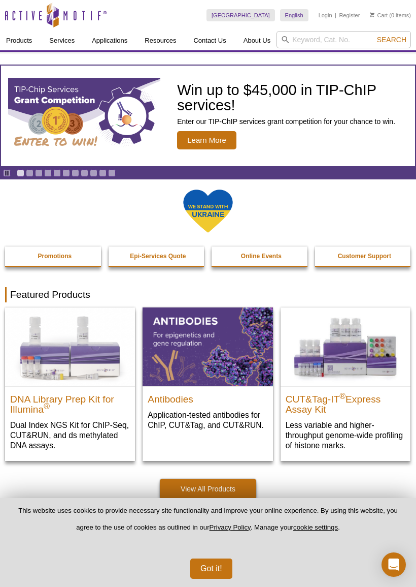 Image resolution: width=416 pixels, height=587 pixels. I want to click on a: Register, so click(349, 15).